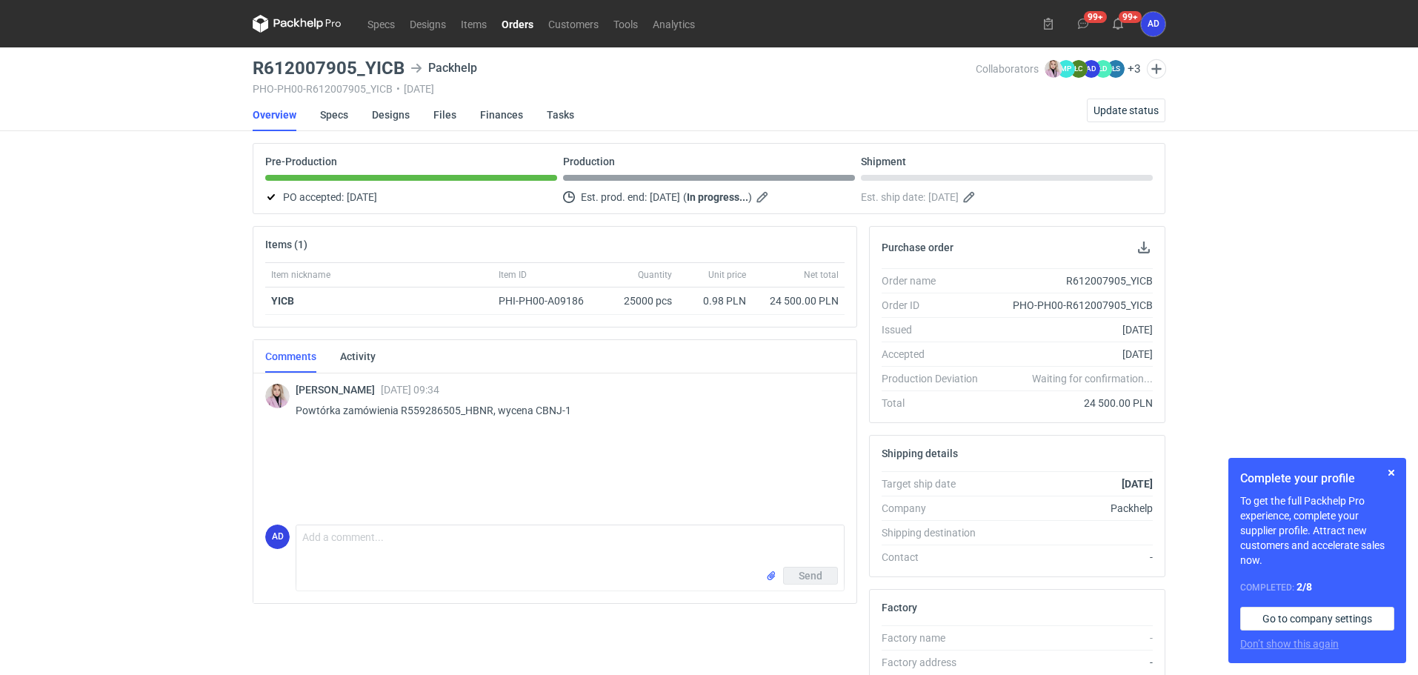 Image resolution: width=1418 pixels, height=675 pixels. Describe the element at coordinates (328, 68) in the screenshot. I see `h3: R612007905_YICB` at that location.